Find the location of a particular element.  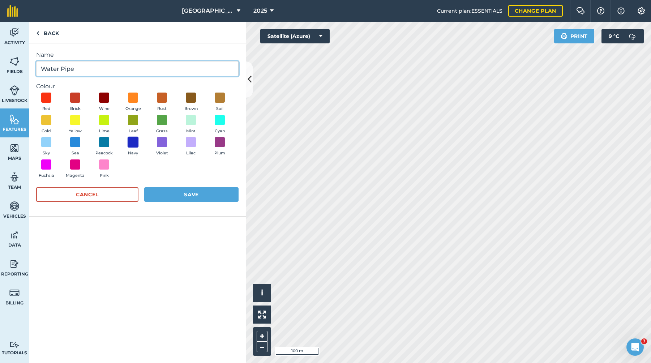

button: Cancel is located at coordinates (87, 194).